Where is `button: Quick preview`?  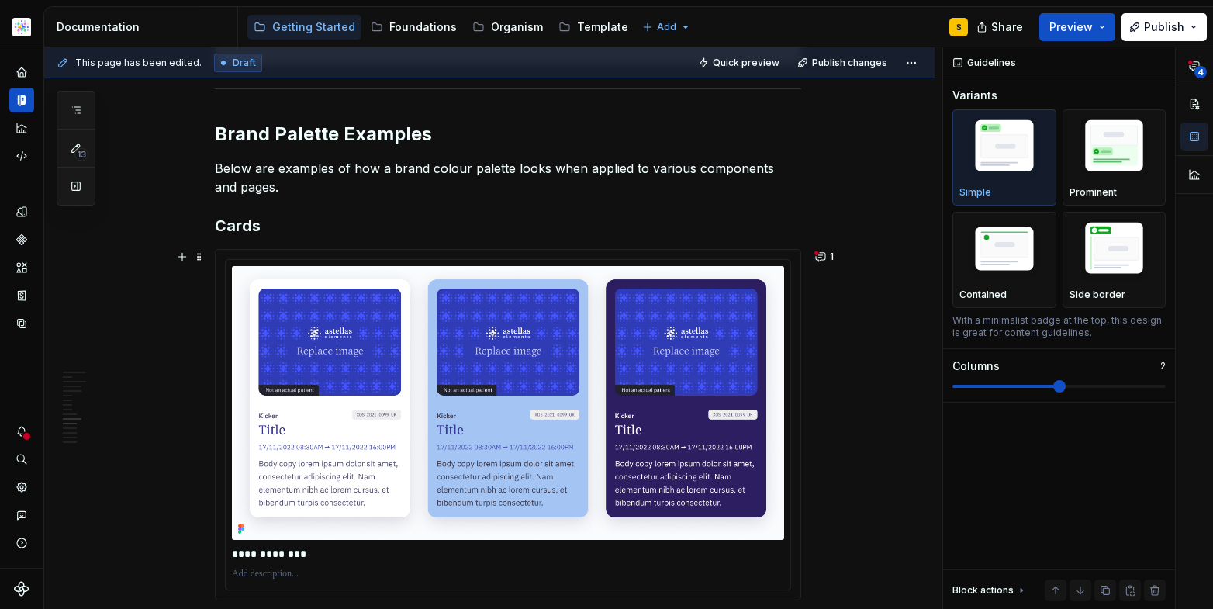 button: Quick preview is located at coordinates (740, 63).